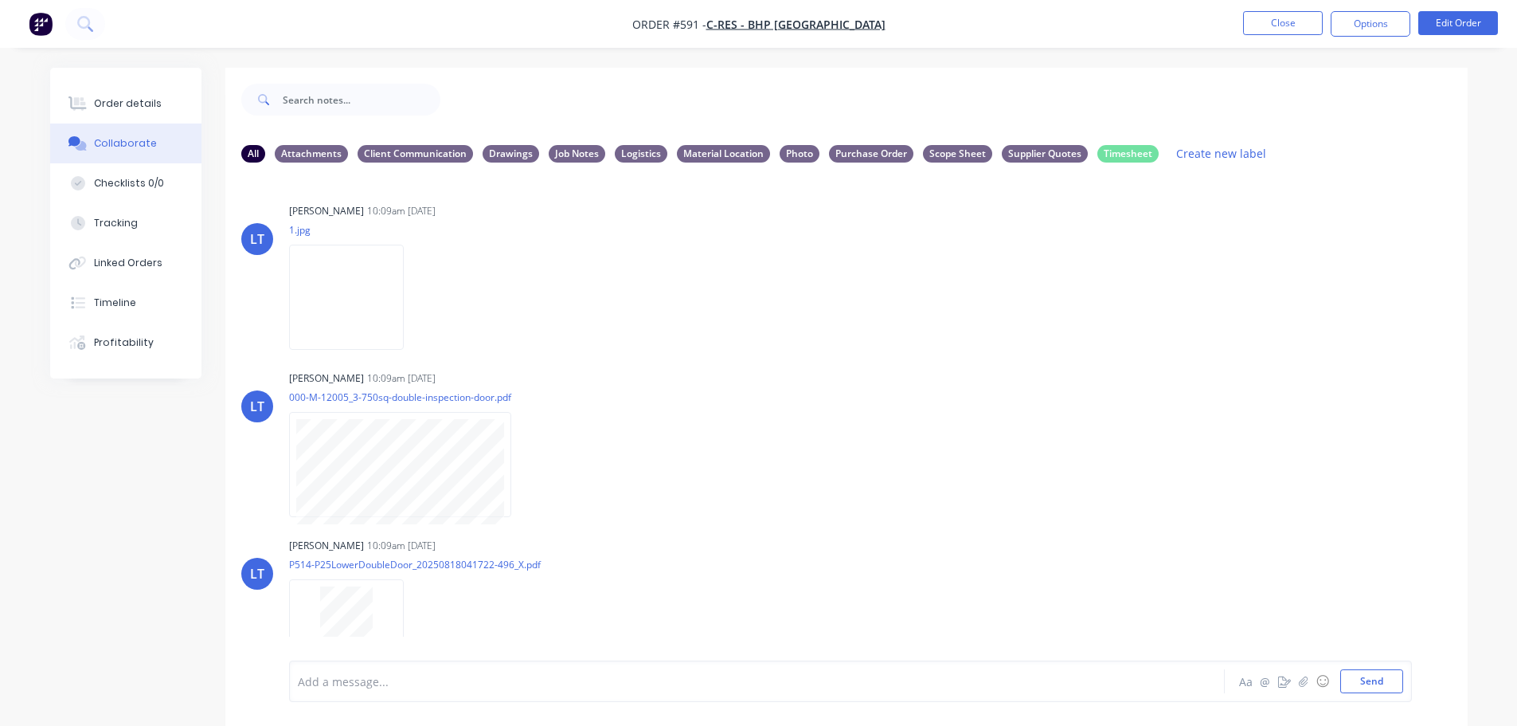 This screenshot has width=1517, height=726. What do you see at coordinates (1247, 681) in the screenshot?
I see `button: Aa` at bounding box center [1247, 681].